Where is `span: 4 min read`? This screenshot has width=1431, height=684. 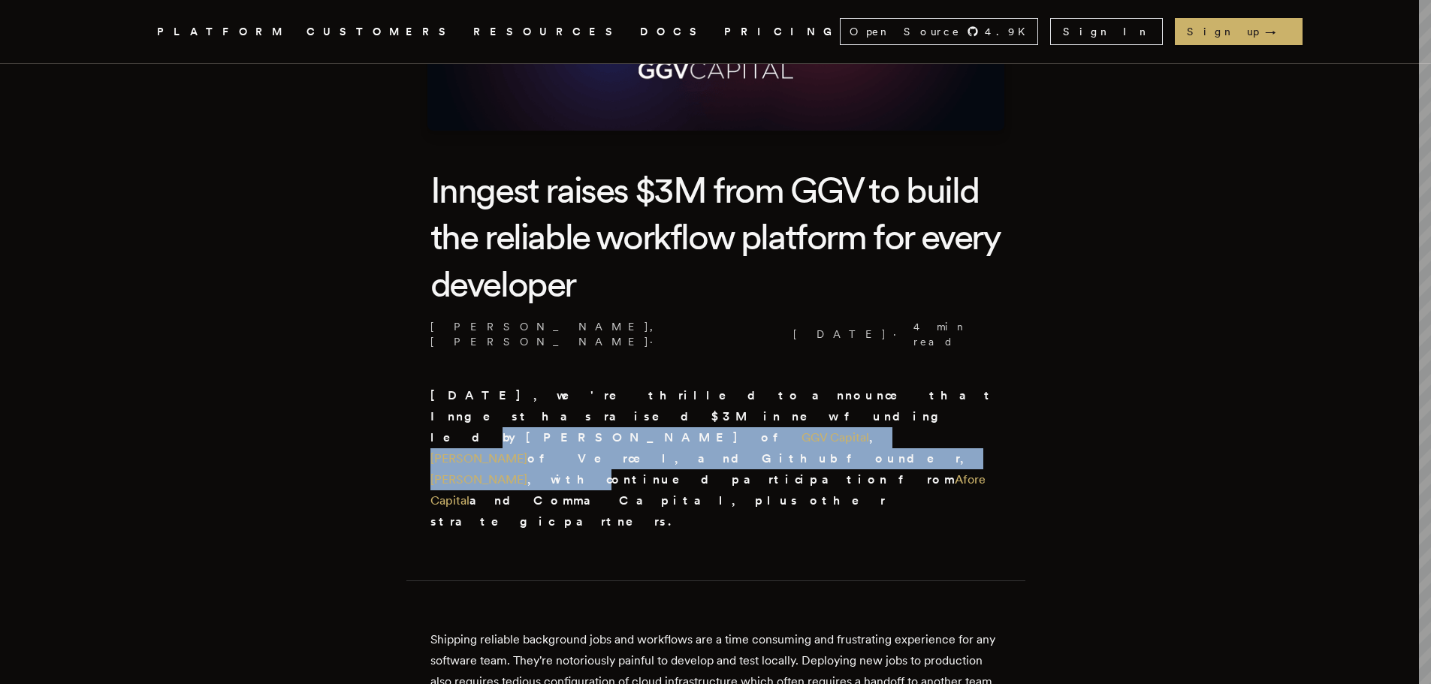
span: 4 min read is located at coordinates (953, 334).